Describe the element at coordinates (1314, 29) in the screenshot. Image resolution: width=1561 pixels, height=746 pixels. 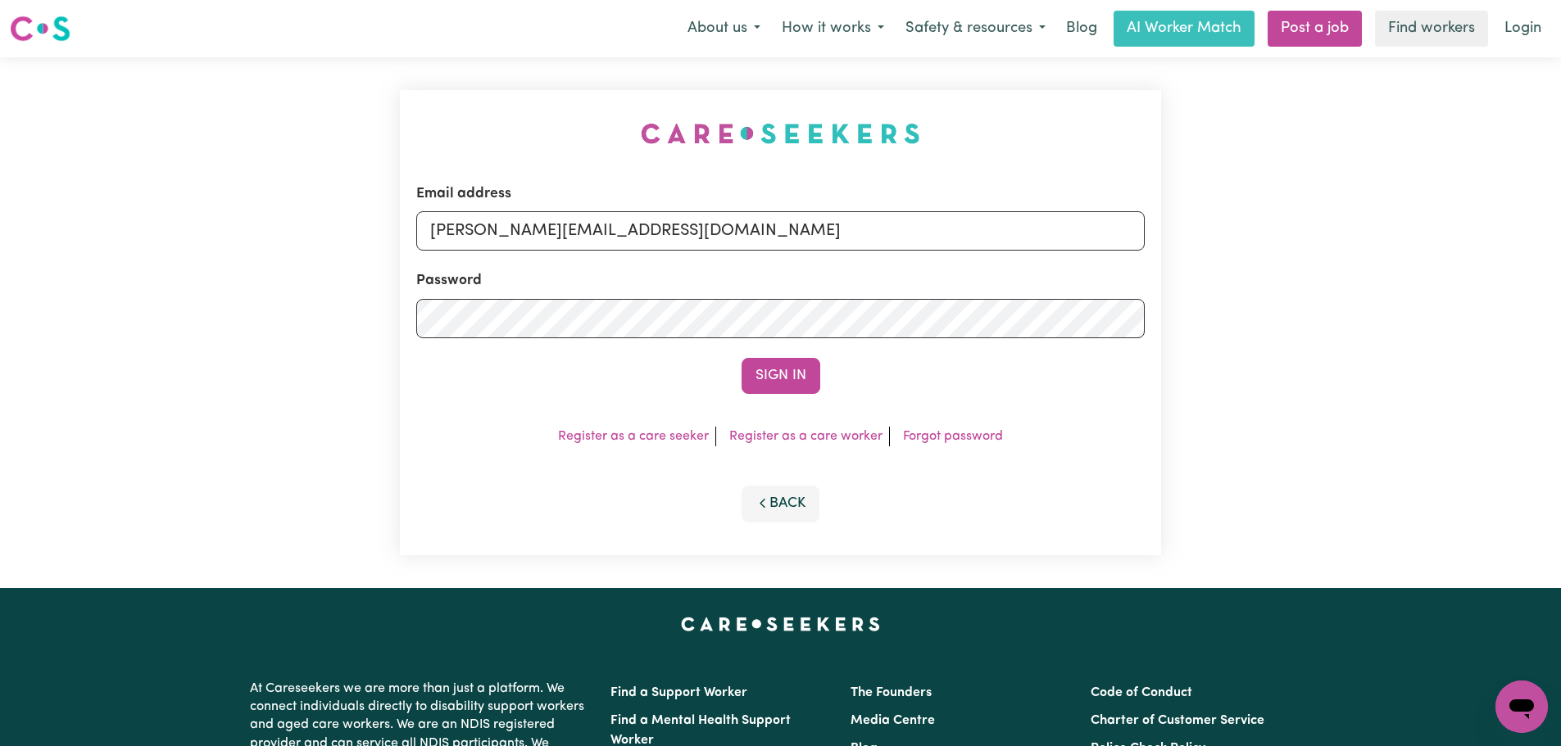
I see `a: Post a job` at that location.